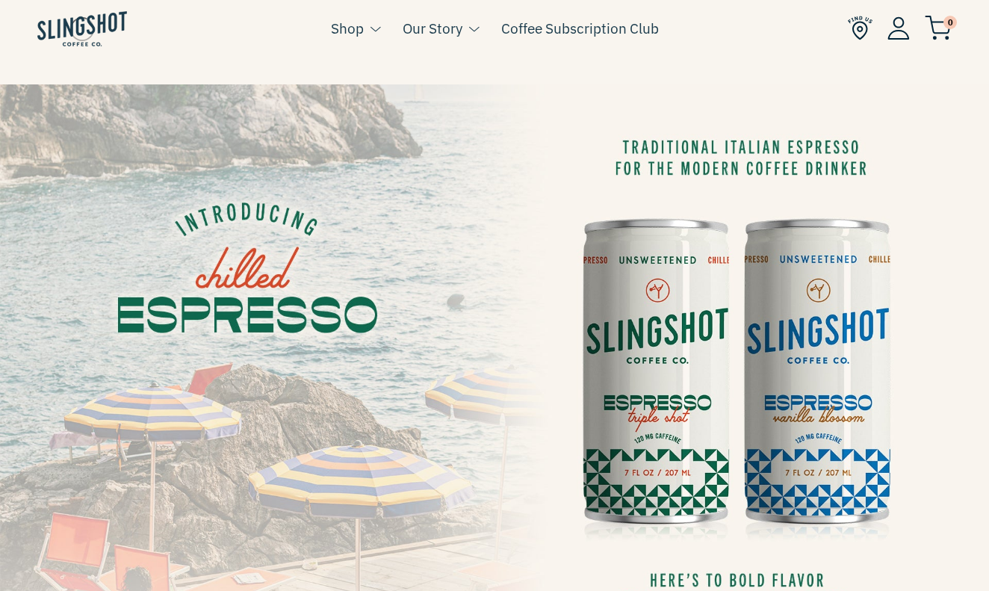  Describe the element at coordinates (950, 22) in the screenshot. I see `span: 0` at that location.